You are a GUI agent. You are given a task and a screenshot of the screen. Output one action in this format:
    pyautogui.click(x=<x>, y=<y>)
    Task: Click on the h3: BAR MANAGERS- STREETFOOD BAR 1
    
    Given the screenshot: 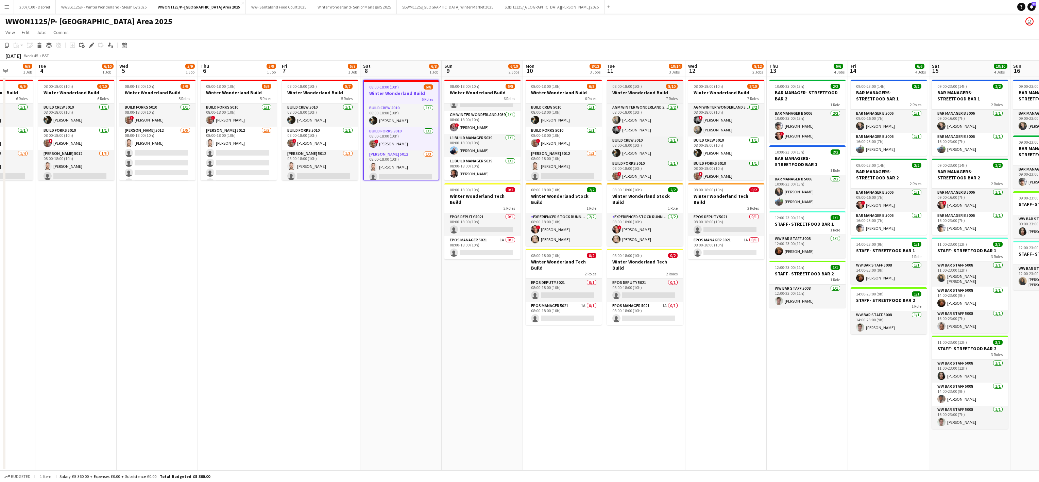 What is the action you would take?
    pyautogui.click(x=889, y=96)
    